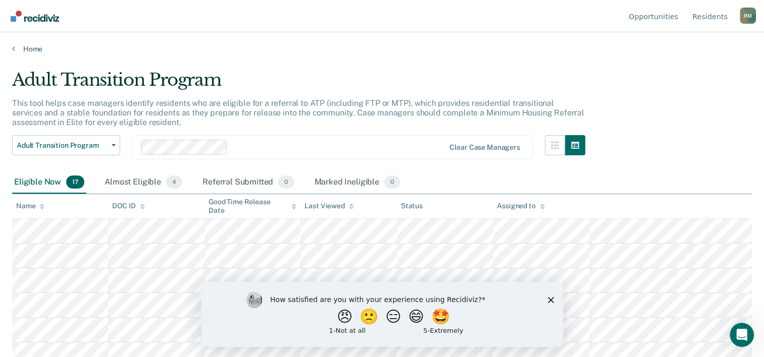 Image resolution: width=764 pixels, height=357 pixels. Describe the element at coordinates (128, 206) in the screenshot. I see `div: DOC ID` at that location.